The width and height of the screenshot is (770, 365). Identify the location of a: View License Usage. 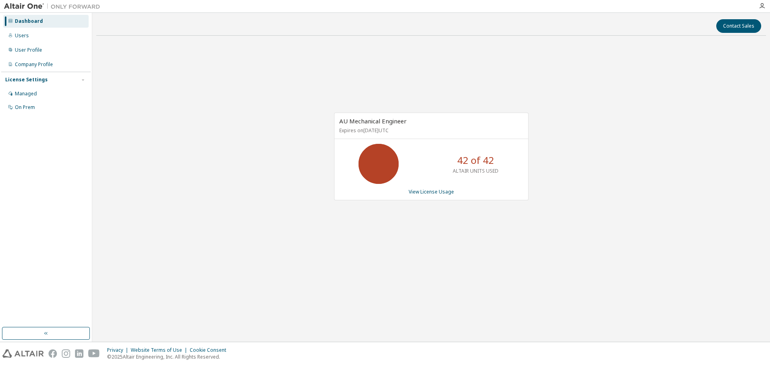
(431, 192).